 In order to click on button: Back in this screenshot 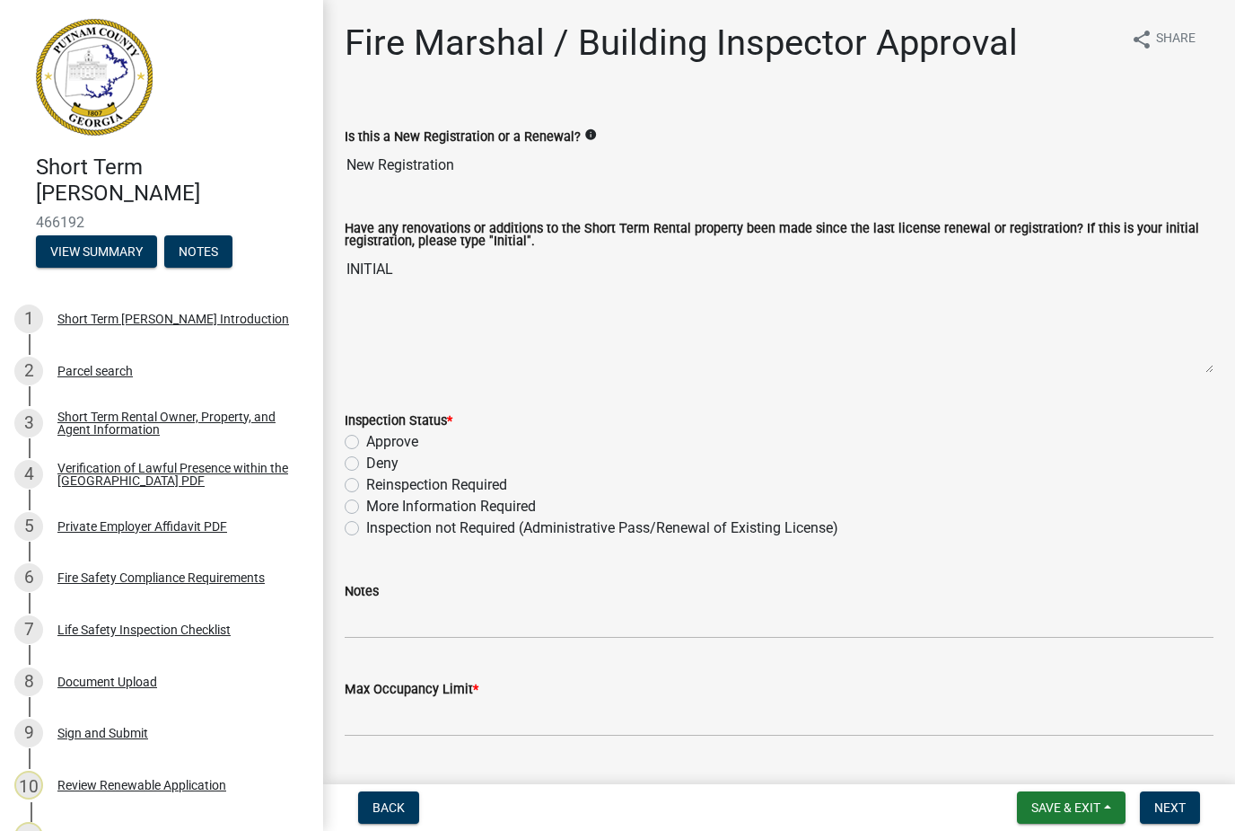, I will do `click(389, 807)`.